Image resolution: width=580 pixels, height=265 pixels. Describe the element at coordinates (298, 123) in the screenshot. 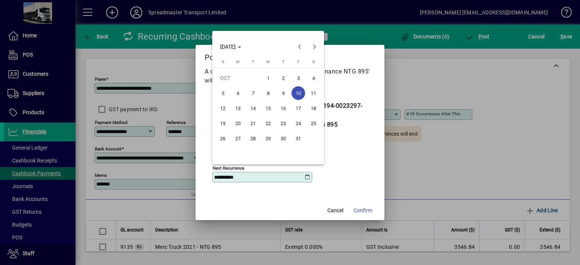

I see `button: Fri Oct 24 2025` at that location.